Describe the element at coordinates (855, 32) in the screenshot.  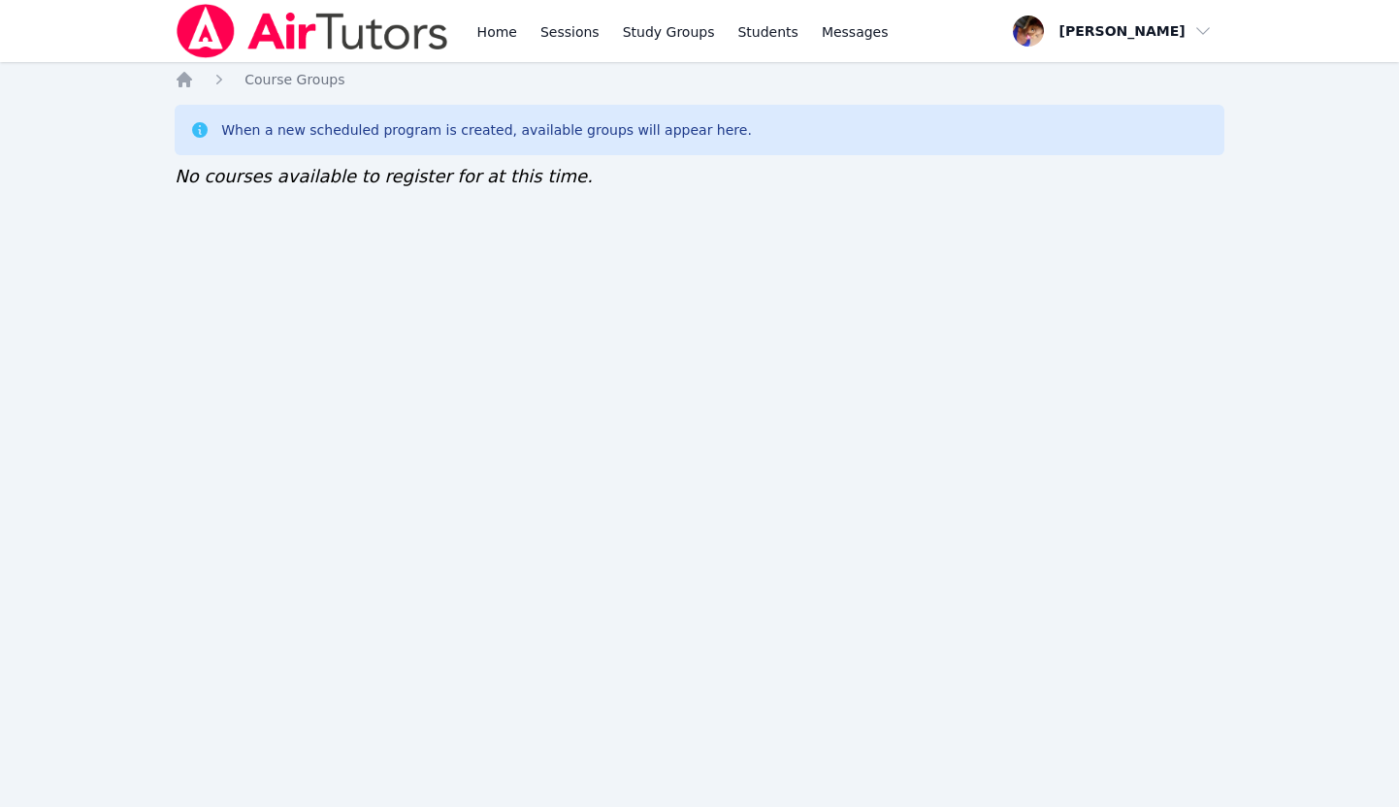
I see `span: Messages` at that location.